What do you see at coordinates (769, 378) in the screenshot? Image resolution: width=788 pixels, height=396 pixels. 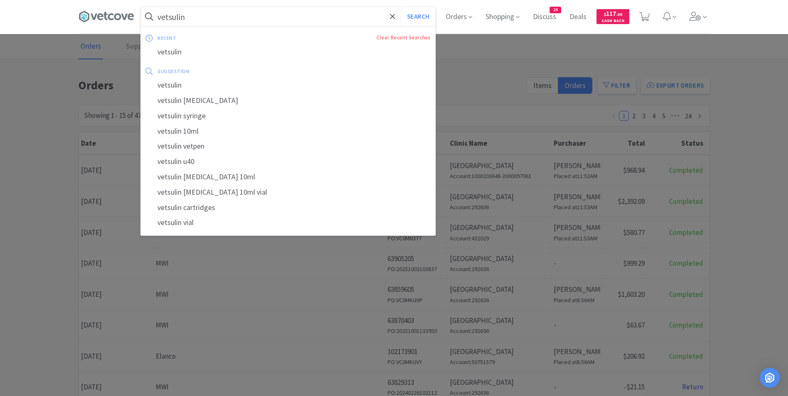 I see `div: Open Intercom Messenger` at bounding box center [769, 378].